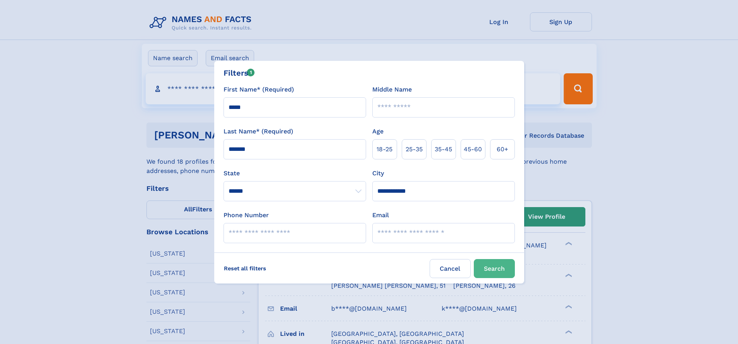 The width and height of the screenshot is (738, 344). I want to click on label: Middle Name, so click(392, 89).